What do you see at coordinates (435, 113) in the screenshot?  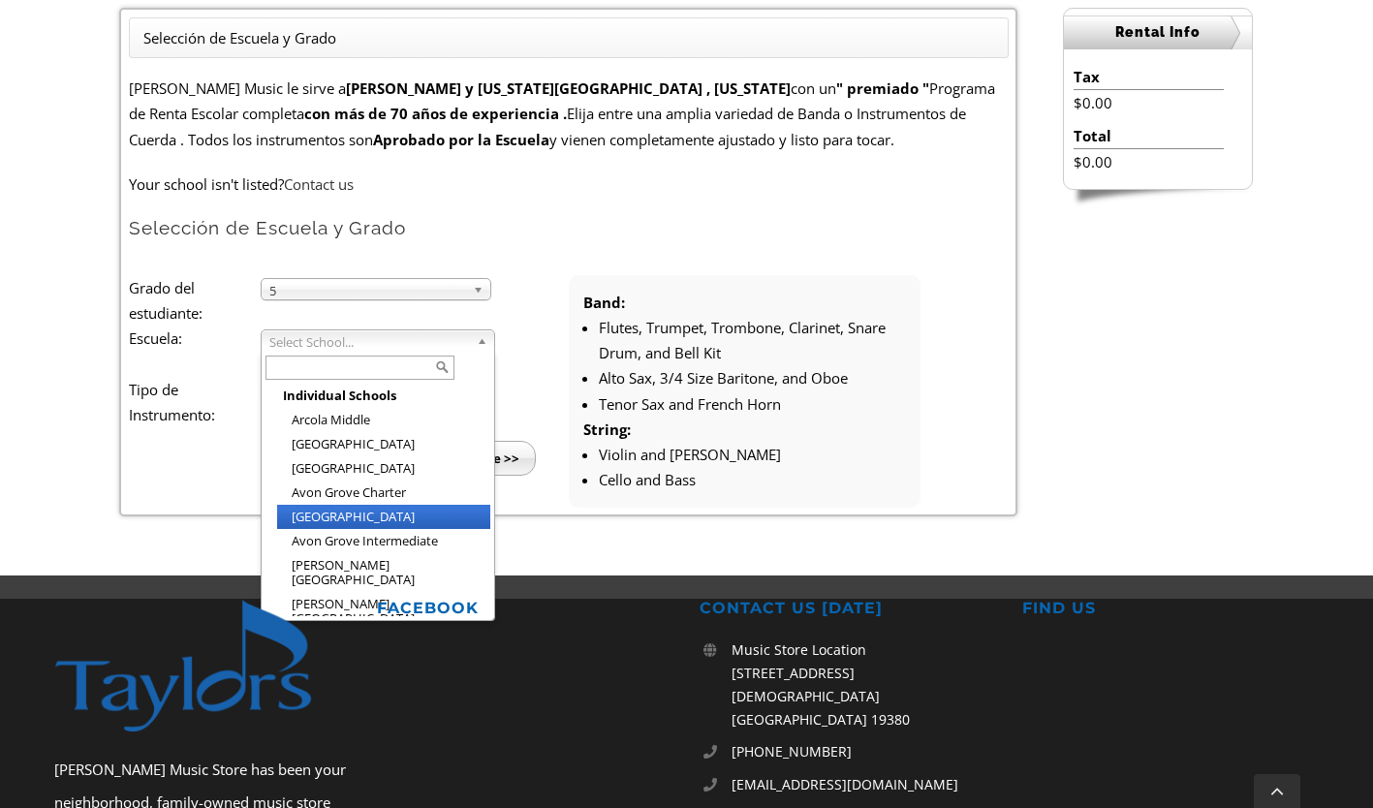 I see `strong: con más de 70 años de experiencia .` at bounding box center [435, 113].